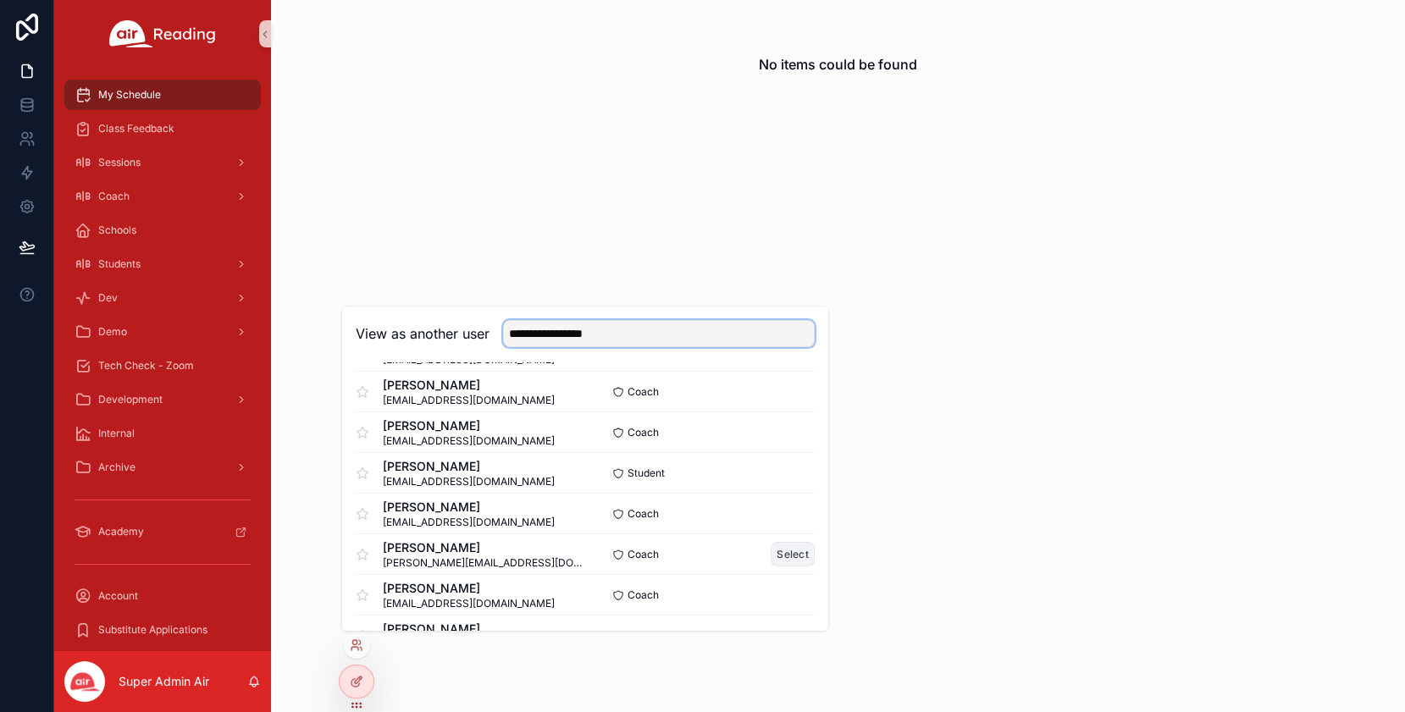 Image resolution: width=1405 pixels, height=712 pixels. What do you see at coordinates (423, 334) in the screenshot?
I see `h2: View as another user` at bounding box center [423, 334].